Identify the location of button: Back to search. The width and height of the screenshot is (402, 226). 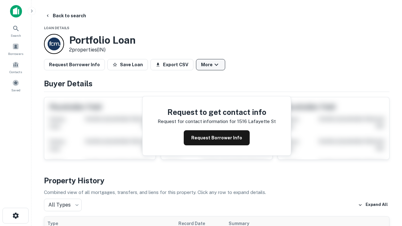
(66, 16).